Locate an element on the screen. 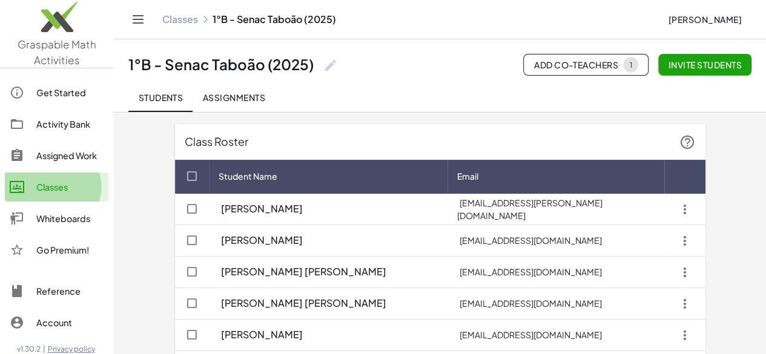  div: 1 is located at coordinates (630, 65).